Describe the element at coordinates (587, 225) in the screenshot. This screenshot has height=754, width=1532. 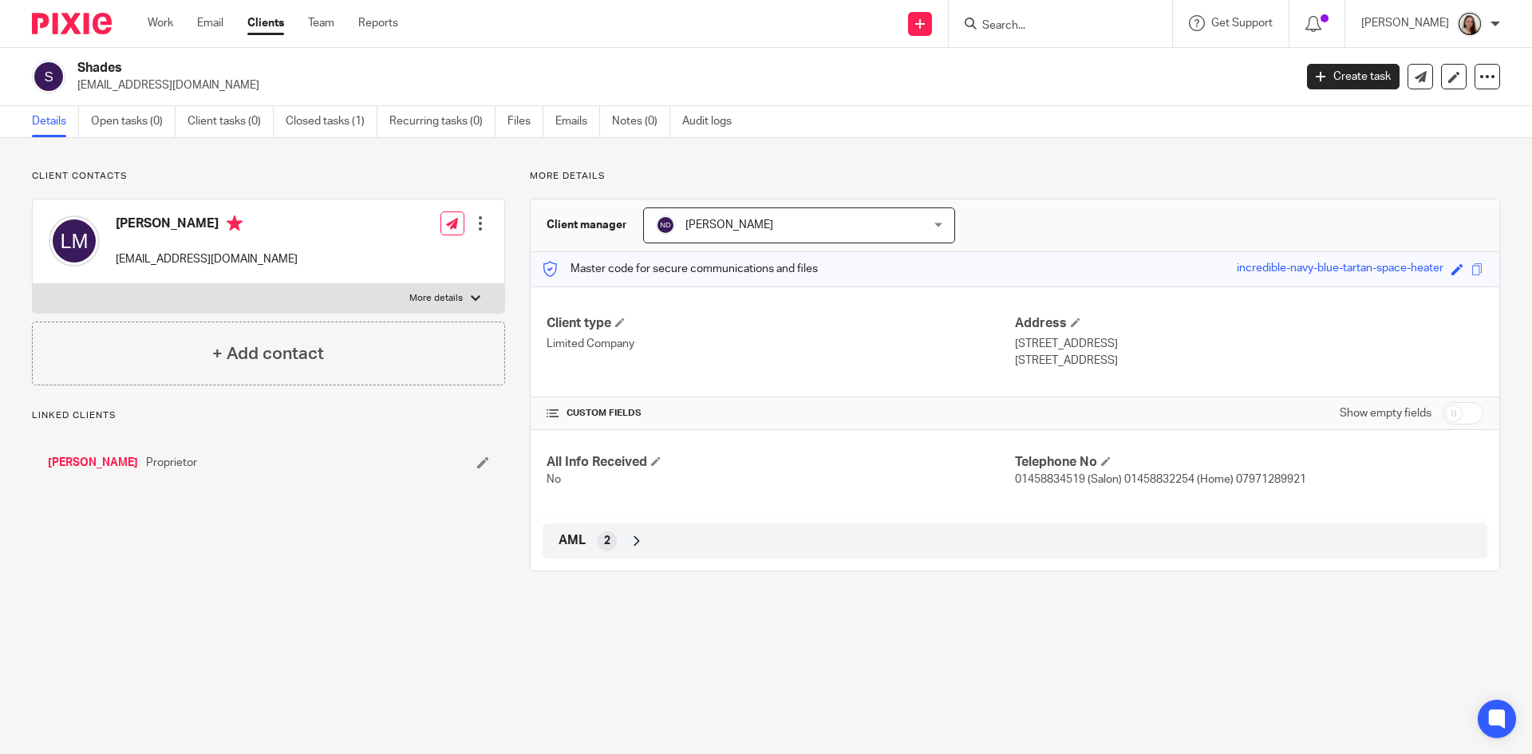
I see `h3: Client manager` at that location.